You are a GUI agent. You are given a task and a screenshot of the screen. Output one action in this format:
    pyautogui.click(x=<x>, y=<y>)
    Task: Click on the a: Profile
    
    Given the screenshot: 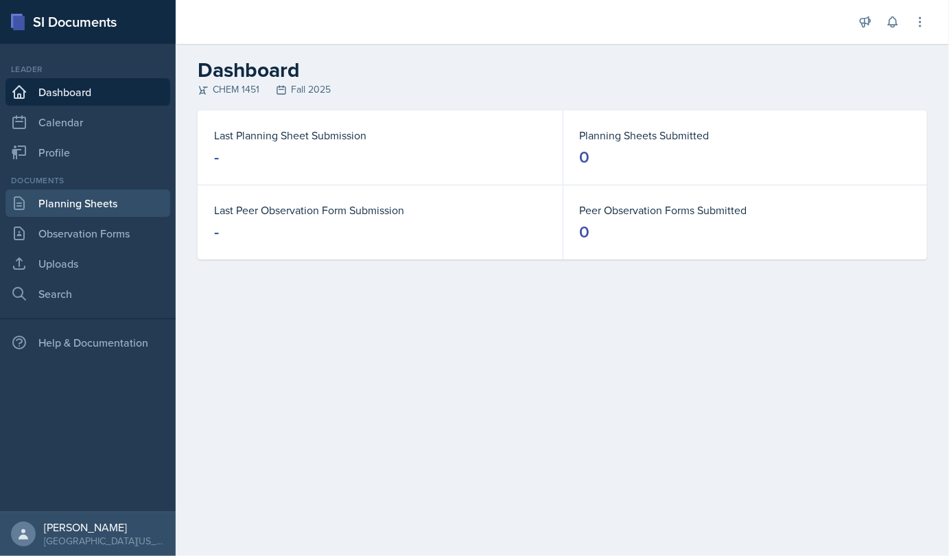 What is the action you would take?
    pyautogui.click(x=88, y=152)
    